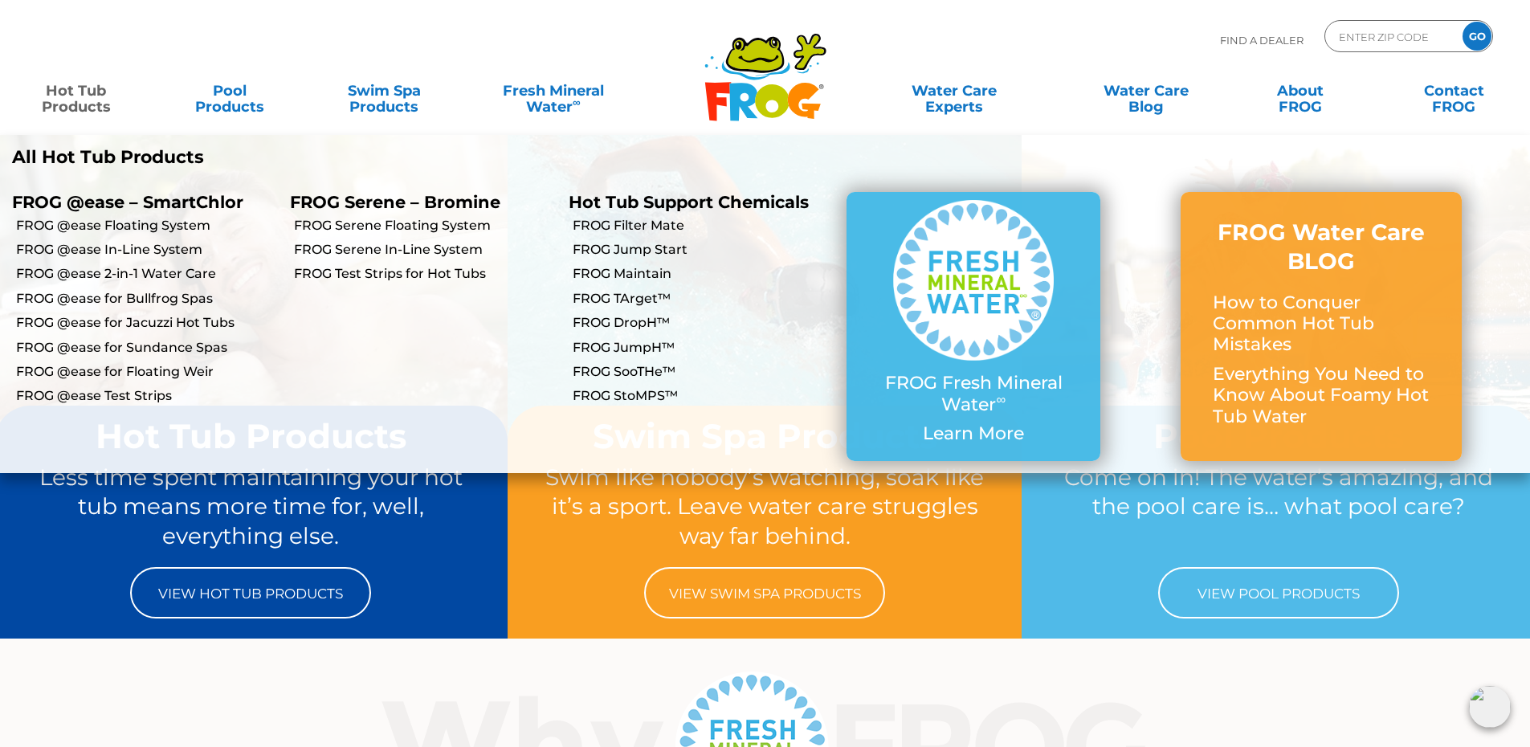 This screenshot has height=747, width=1530. Describe the element at coordinates (974, 326) in the screenshot. I see `a: FROG Fresh Mineral Water∞ Learn More` at that location.